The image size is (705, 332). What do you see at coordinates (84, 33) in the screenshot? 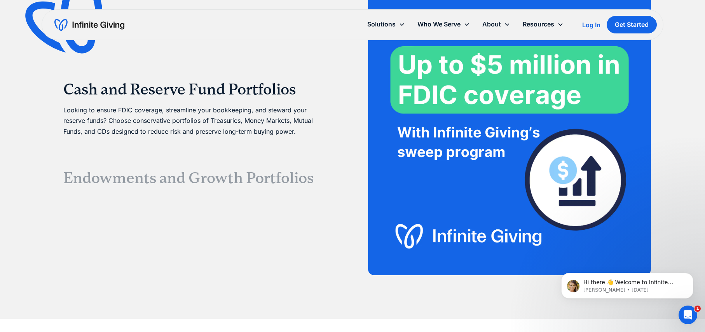
I see `p: Message from Kasey, sent 2w ago` at bounding box center [84, 33].